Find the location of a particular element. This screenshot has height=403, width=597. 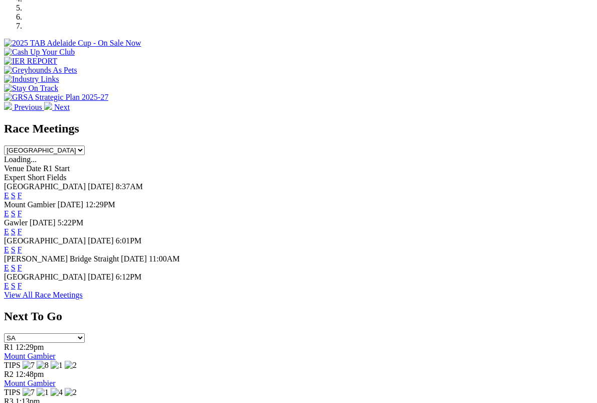

img: Stay On Track is located at coordinates (31, 88).